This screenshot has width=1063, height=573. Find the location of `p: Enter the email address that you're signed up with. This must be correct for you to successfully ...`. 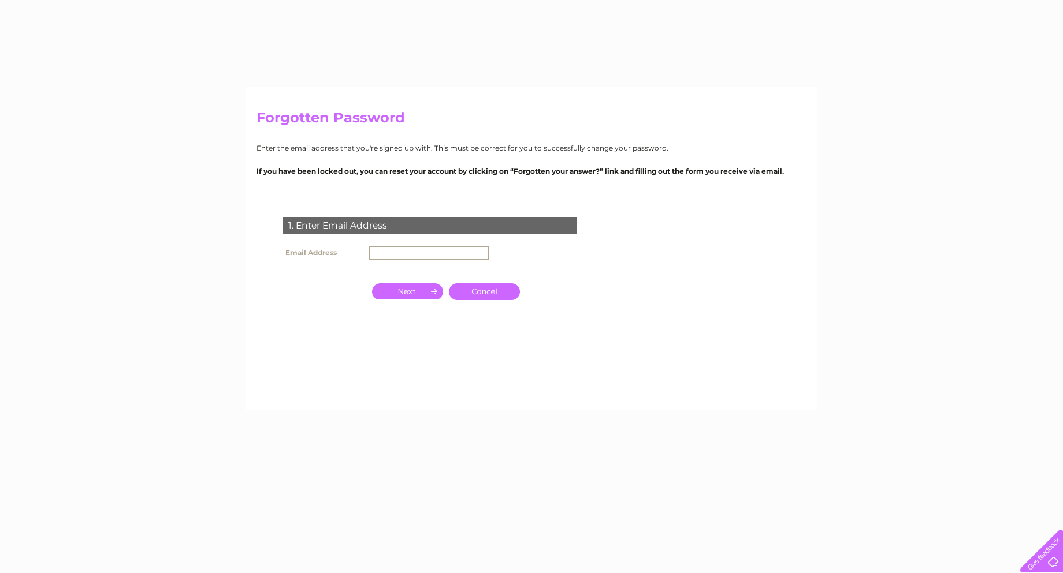

p: Enter the email address that you're signed up with. This must be correct for you to successfully ... is located at coordinates (531, 148).